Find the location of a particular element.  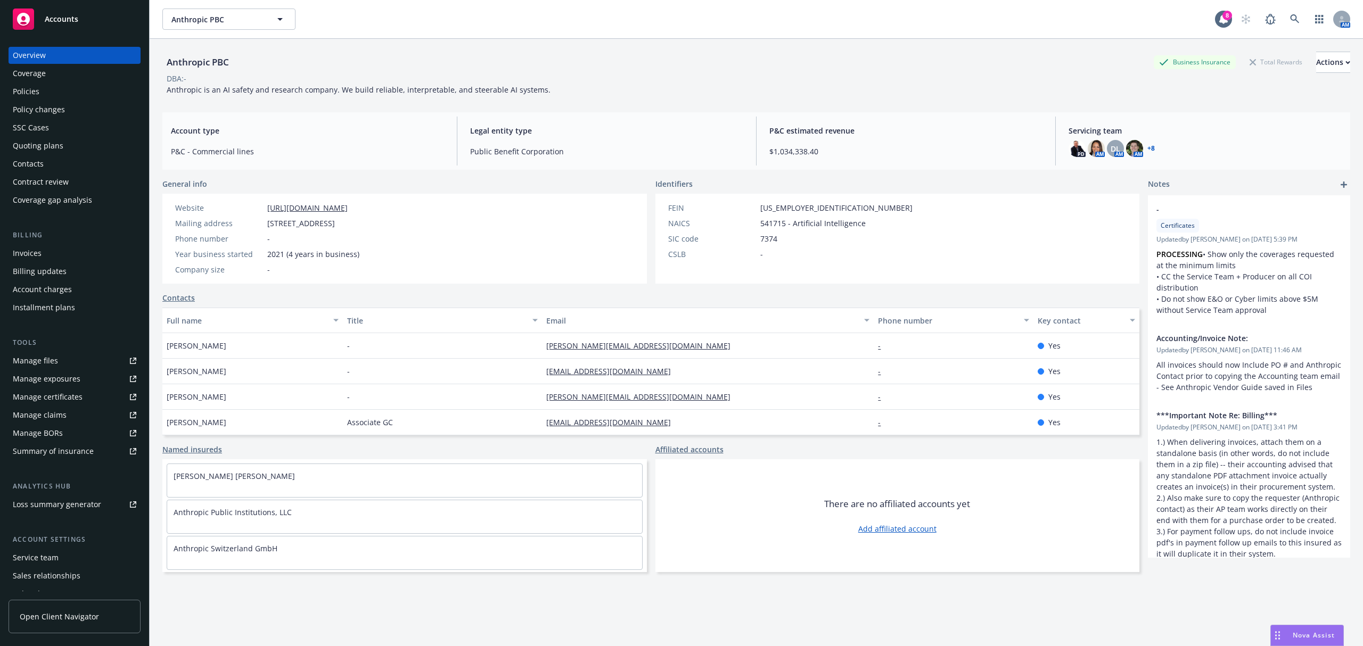

div: Overview is located at coordinates (29, 55).